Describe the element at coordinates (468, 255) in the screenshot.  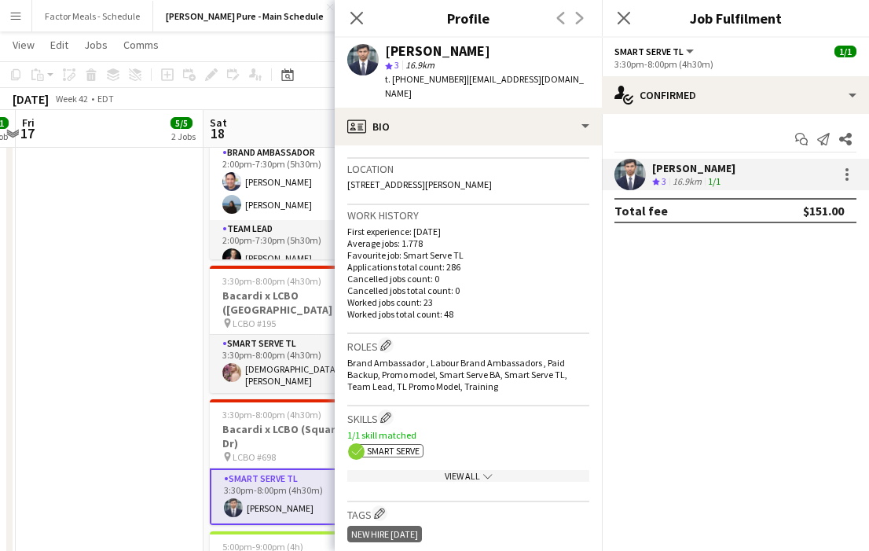
I see `p: Favourite job: Smart Serve TL` at that location.